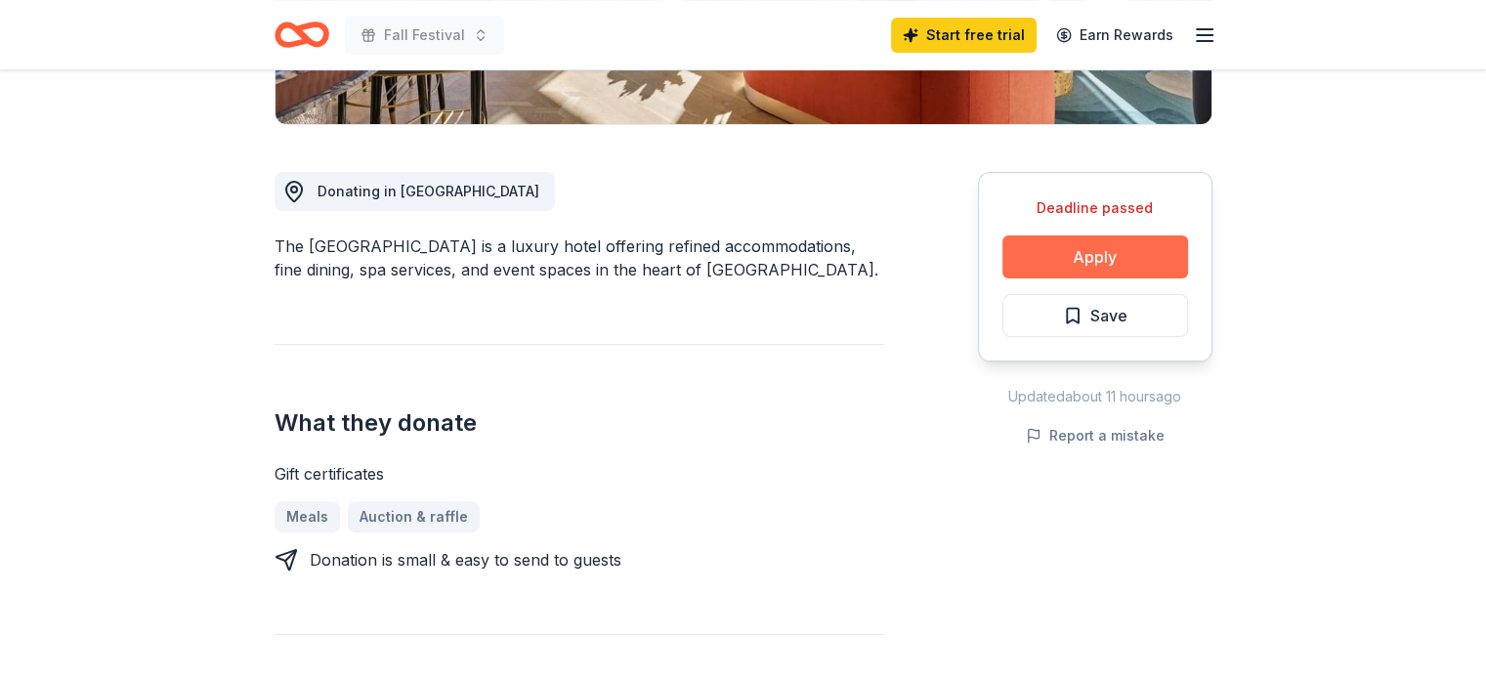 The image size is (1486, 679). I want to click on a: Auction & raffle, so click(413, 517).